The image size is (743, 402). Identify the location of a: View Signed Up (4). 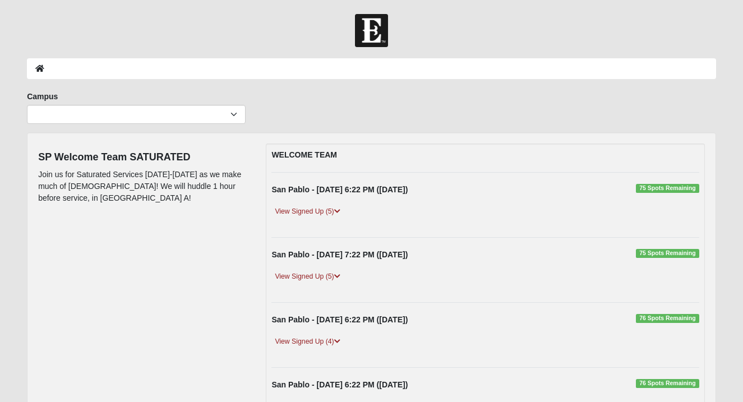
(307, 341).